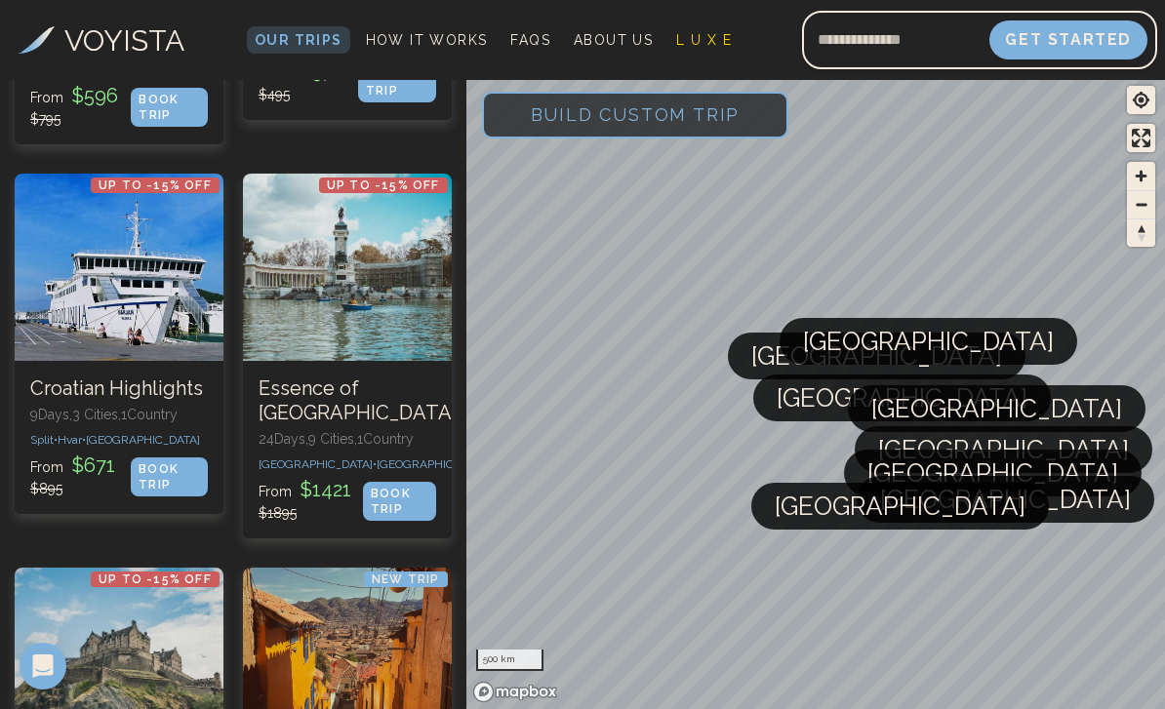 The width and height of the screenshot is (1165, 709). Describe the element at coordinates (298, 40) in the screenshot. I see `span: Our Trips` at that location.